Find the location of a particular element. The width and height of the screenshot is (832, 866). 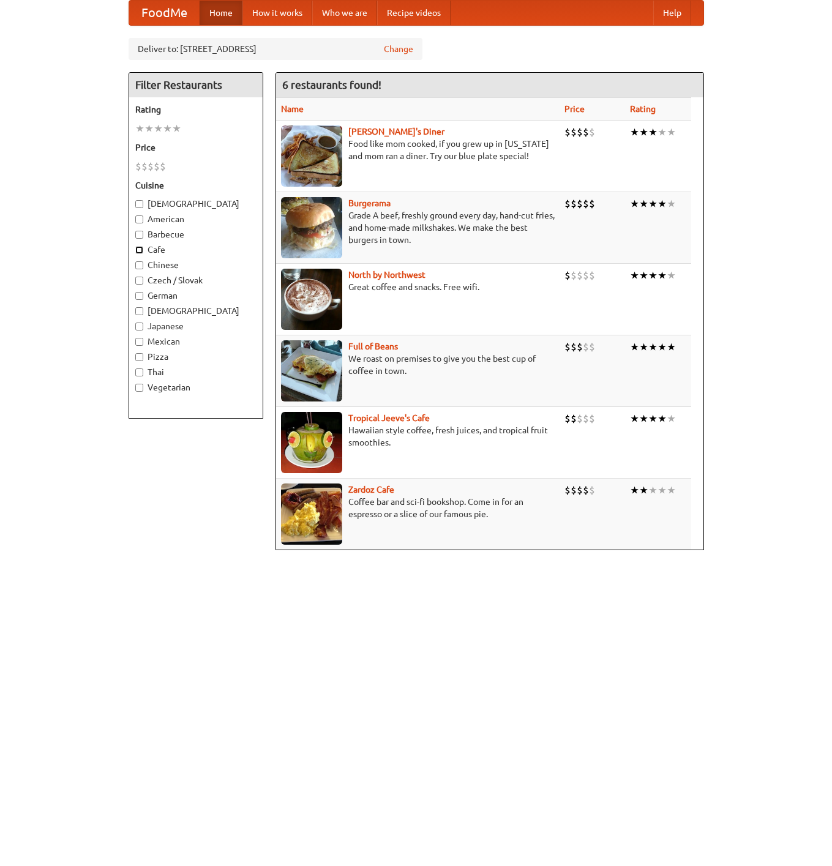

a: Who we are is located at coordinates (345, 13).